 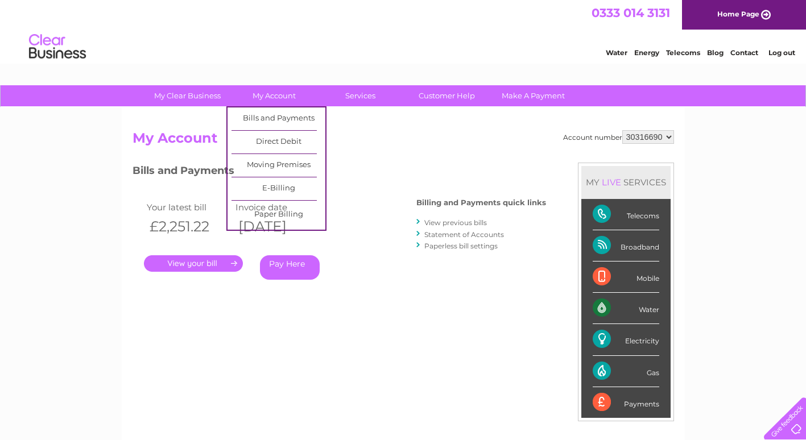 What do you see at coordinates (57, 47) in the screenshot?
I see `img: logo.png` at bounding box center [57, 47].